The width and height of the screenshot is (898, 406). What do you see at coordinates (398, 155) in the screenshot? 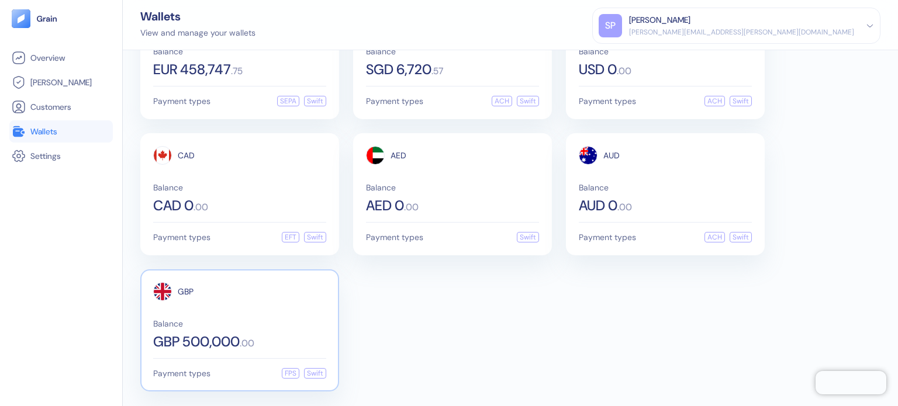
I see `span: AED` at bounding box center [398, 155].